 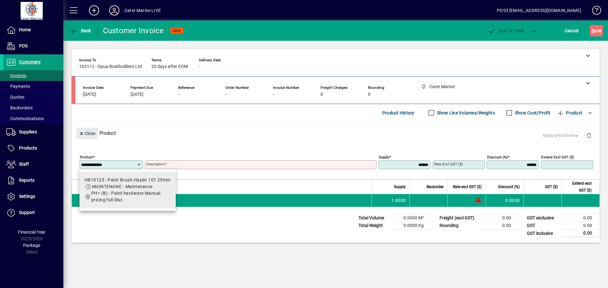 I want to click on td: 0.0000 Kg, so click(x=412, y=226).